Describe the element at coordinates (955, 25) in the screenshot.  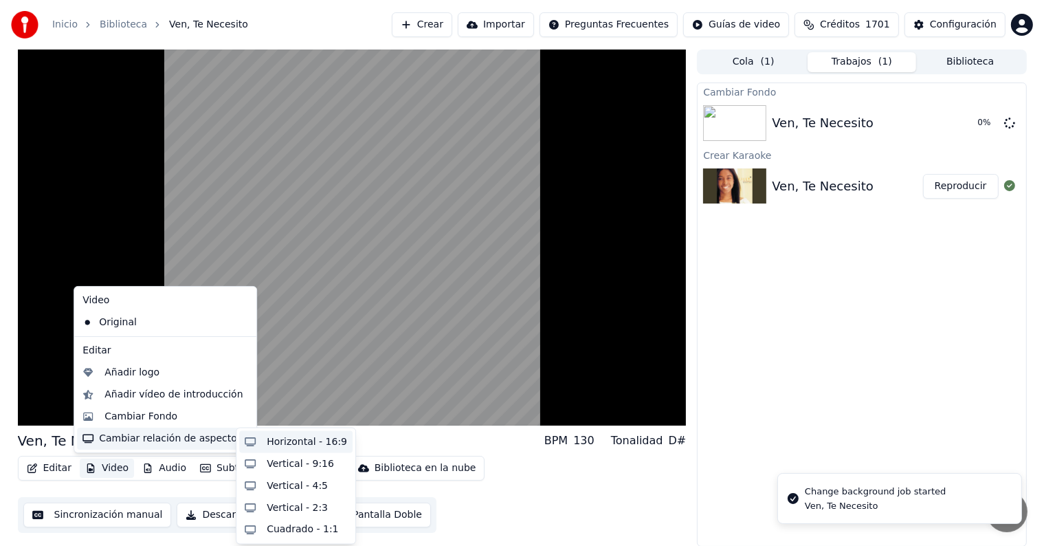
I see `button: Configuración` at that location.